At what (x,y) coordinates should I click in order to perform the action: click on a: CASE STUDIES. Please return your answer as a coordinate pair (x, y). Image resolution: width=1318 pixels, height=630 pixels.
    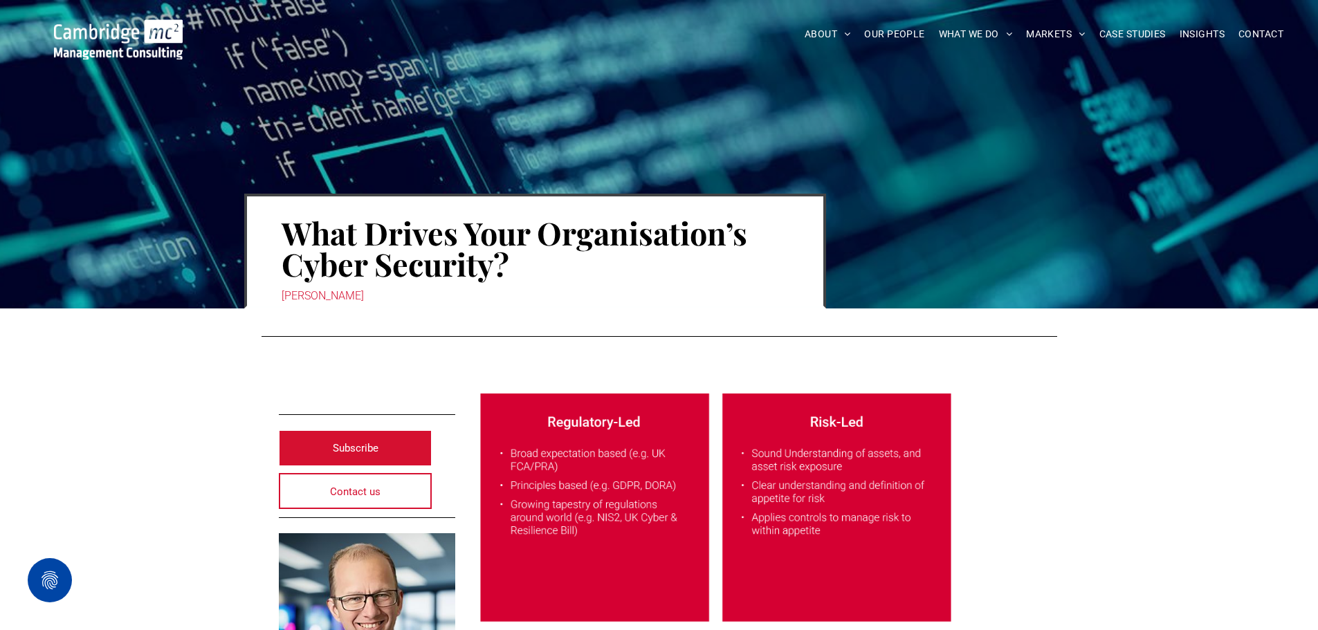
    Looking at the image, I should click on (1133, 34).